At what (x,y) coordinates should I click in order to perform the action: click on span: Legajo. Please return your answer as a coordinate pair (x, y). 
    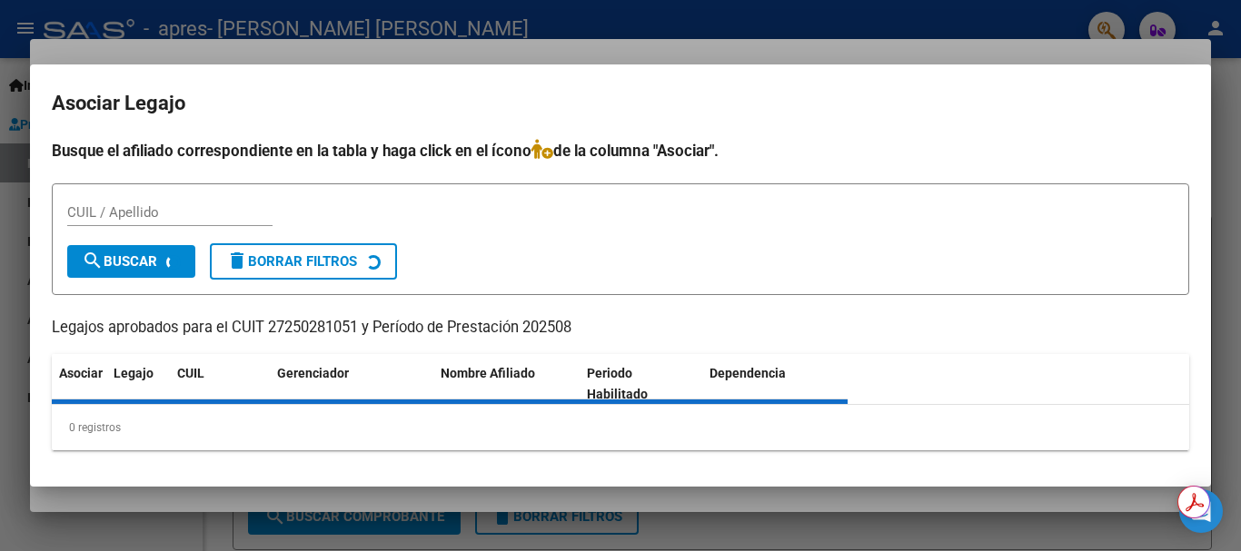
    Looking at the image, I should click on (134, 373).